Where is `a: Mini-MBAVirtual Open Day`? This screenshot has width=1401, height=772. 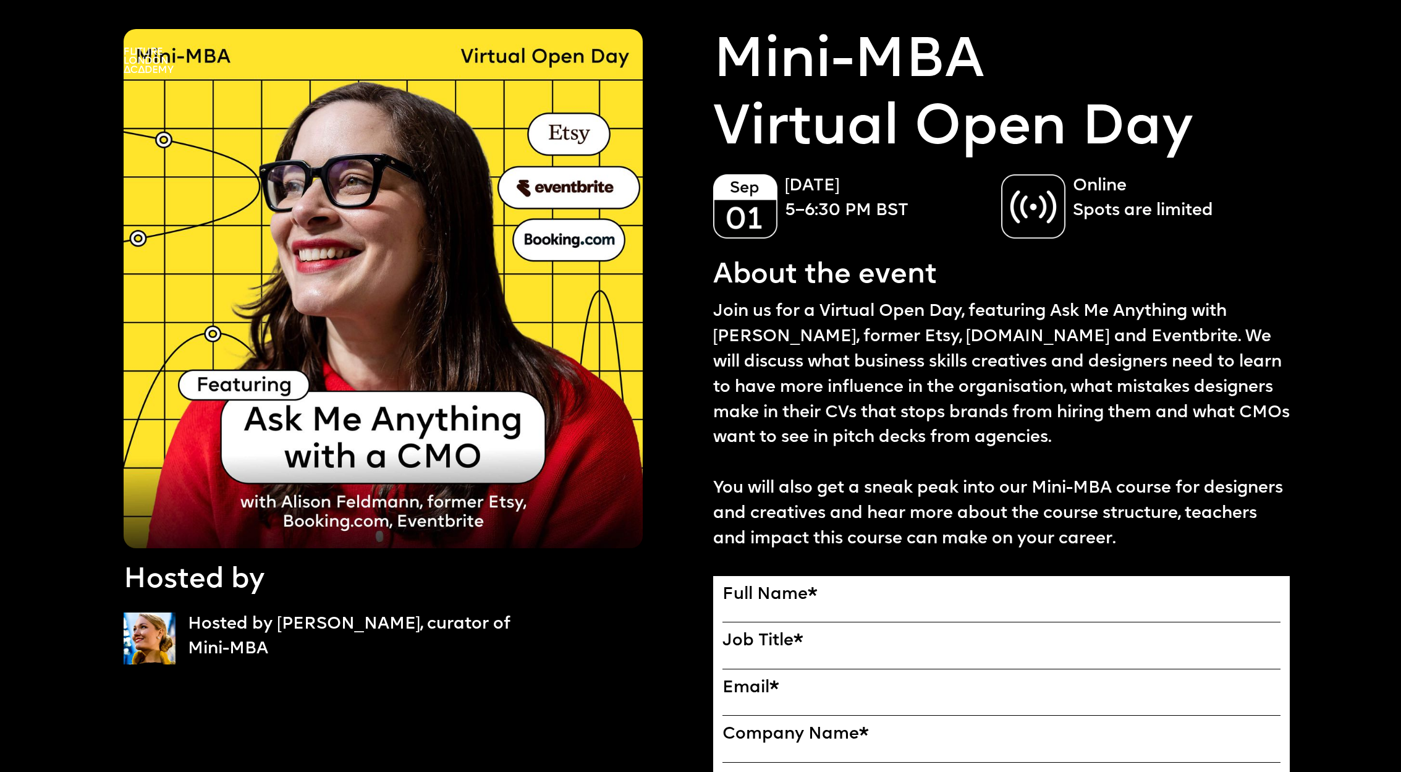 a: Mini-MBAVirtual Open Day is located at coordinates (953, 96).